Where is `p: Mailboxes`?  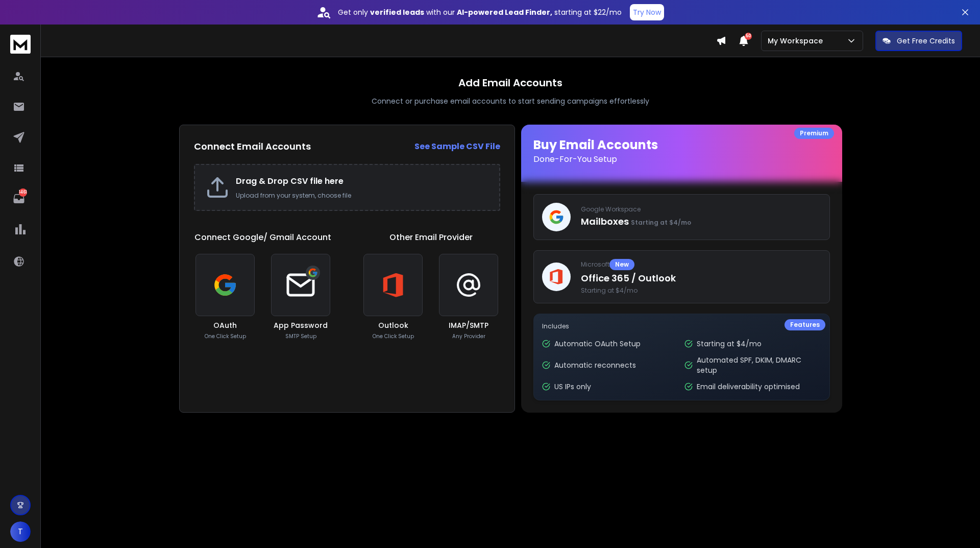 p: Mailboxes is located at coordinates (701, 222).